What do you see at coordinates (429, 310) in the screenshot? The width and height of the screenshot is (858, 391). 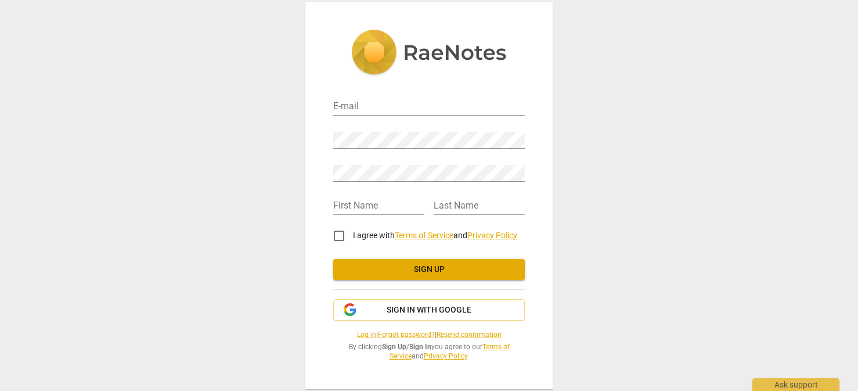 I see `button: Sign in with Google` at bounding box center [429, 310].